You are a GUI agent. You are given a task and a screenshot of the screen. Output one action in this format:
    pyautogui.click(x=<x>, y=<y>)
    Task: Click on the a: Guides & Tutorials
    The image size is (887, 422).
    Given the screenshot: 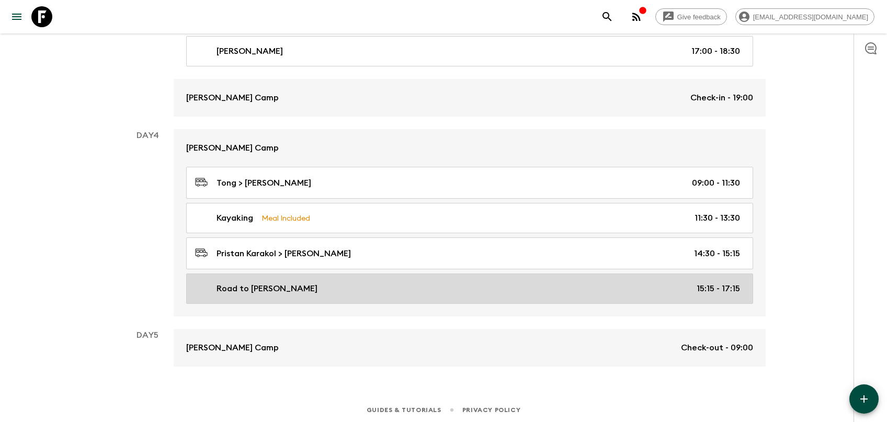 What is the action you would take?
    pyautogui.click(x=404, y=410)
    